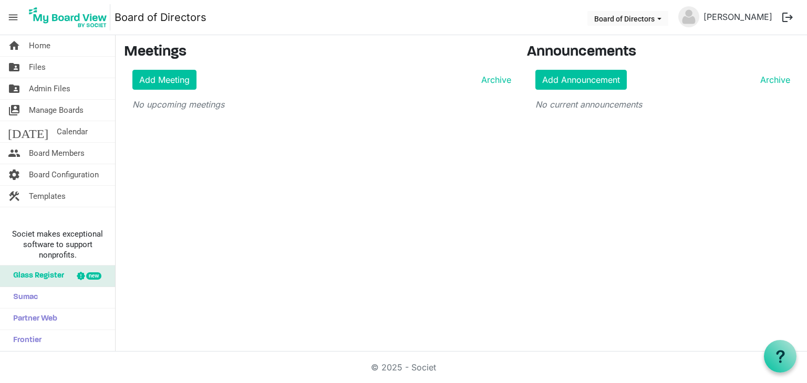  I want to click on h3: Announcements, so click(663, 53).